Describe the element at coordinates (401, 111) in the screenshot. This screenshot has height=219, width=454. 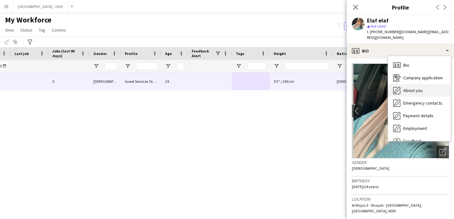
I see `img: Crew avatar or photo` at that location.